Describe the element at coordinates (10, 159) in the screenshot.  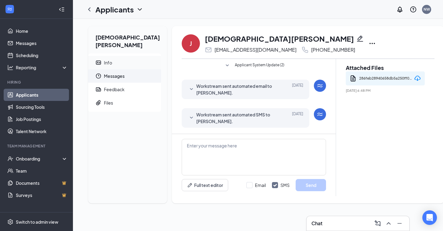
I see `svg: UserCheck` at that location.